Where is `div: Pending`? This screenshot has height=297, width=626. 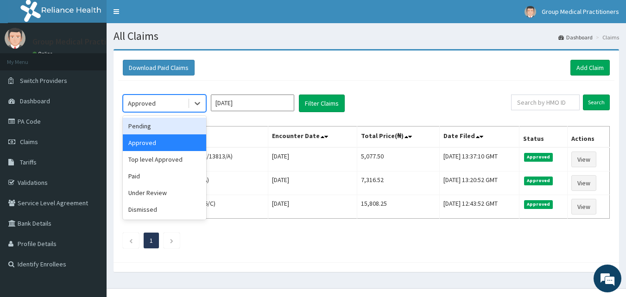 div: Pending is located at coordinates (164, 126).